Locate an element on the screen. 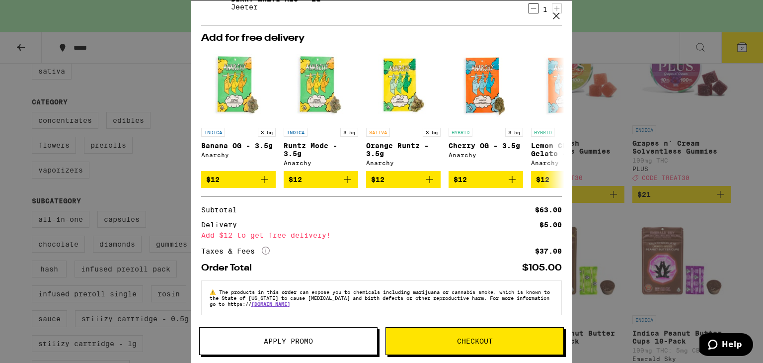 This screenshot has width=763, height=363. a: Open page for Cherry OG - 3.5g from Anarchy is located at coordinates (486, 109).